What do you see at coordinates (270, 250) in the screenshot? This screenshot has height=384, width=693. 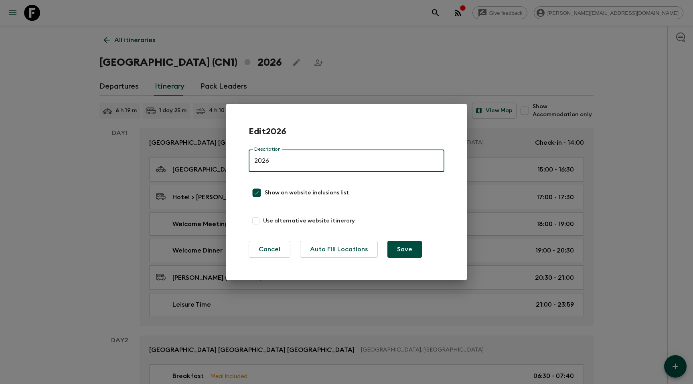 I see `button: Cancel` at bounding box center [270, 250].